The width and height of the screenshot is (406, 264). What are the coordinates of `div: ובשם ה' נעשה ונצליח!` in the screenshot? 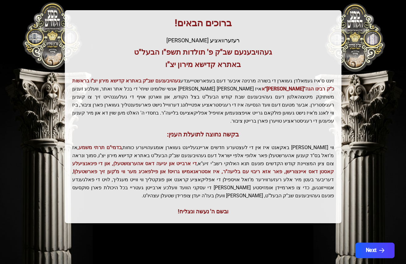 It's located at (203, 212).